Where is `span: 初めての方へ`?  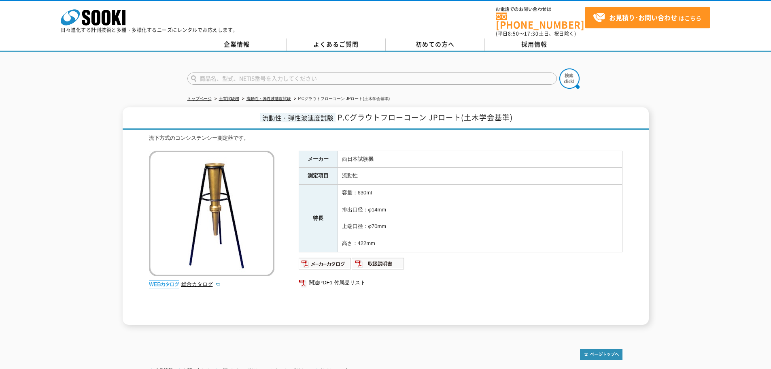
span: 初めての方へ is located at coordinates (435, 44).